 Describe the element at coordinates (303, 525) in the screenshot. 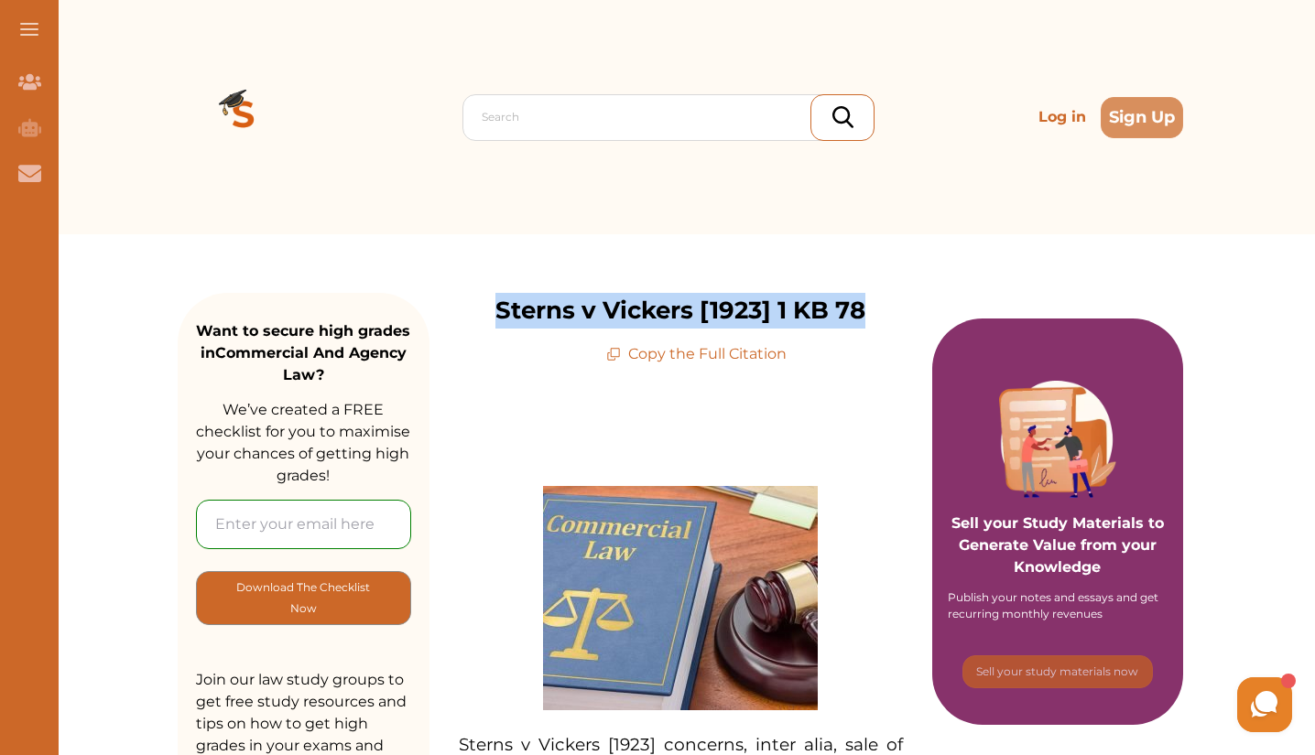

I see `input: Enter your email here` at that location.